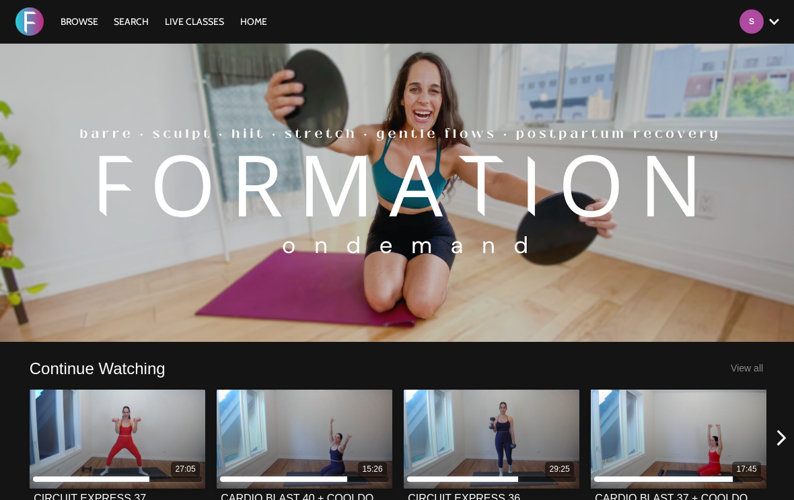 The image size is (794, 500). What do you see at coordinates (560, 469) in the screenshot?
I see `div: 29:25` at bounding box center [560, 469].